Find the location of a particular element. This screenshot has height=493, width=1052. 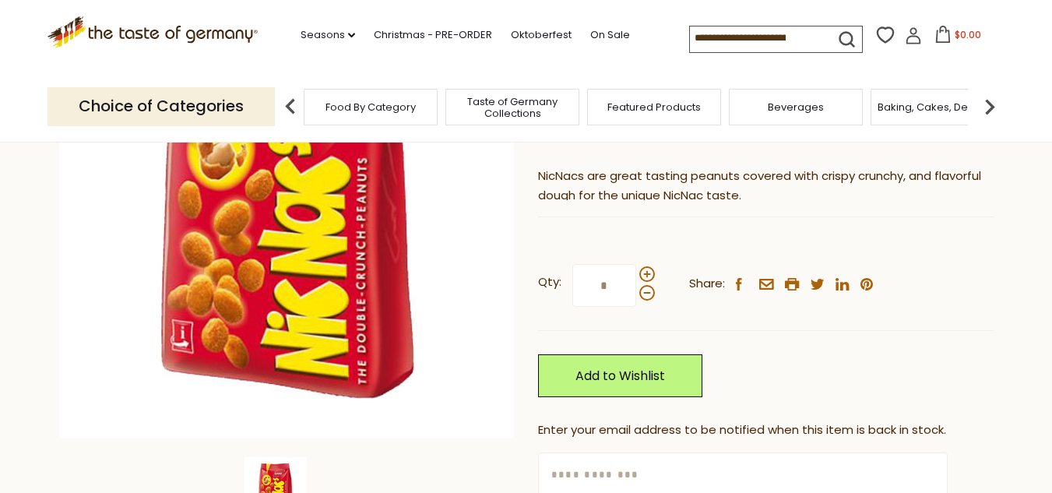

span: Beverages is located at coordinates (796, 107).